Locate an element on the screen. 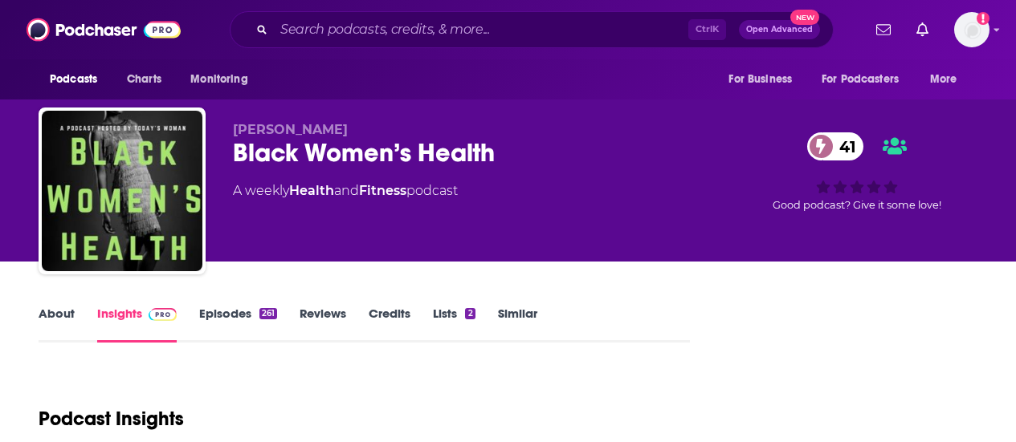 This screenshot has width=1016, height=442. a: Similar is located at coordinates (517, 324).